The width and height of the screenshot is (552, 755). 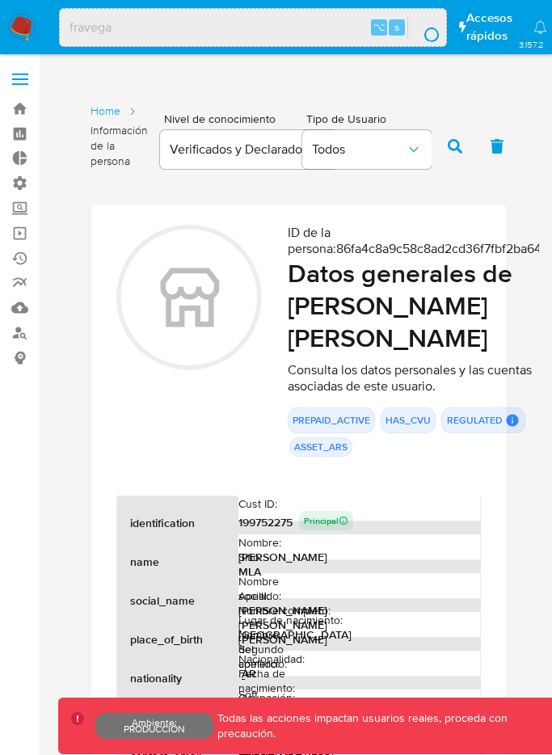 What do you see at coordinates (359, 149) in the screenshot?
I see `span: Todos` at bounding box center [359, 149].